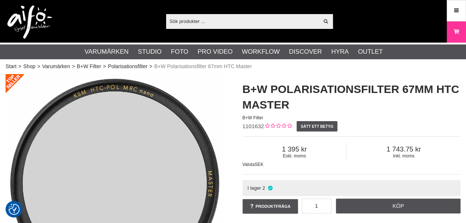  Describe the element at coordinates (260, 52) in the screenshot. I see `a: Workflow` at that location.